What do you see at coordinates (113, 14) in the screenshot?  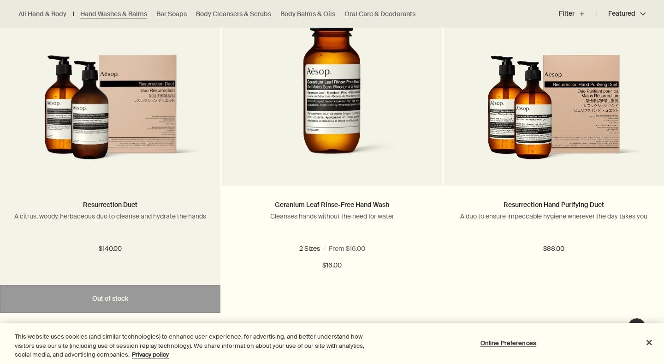 I see `a: Hand Washes & Balms` at bounding box center [113, 14].